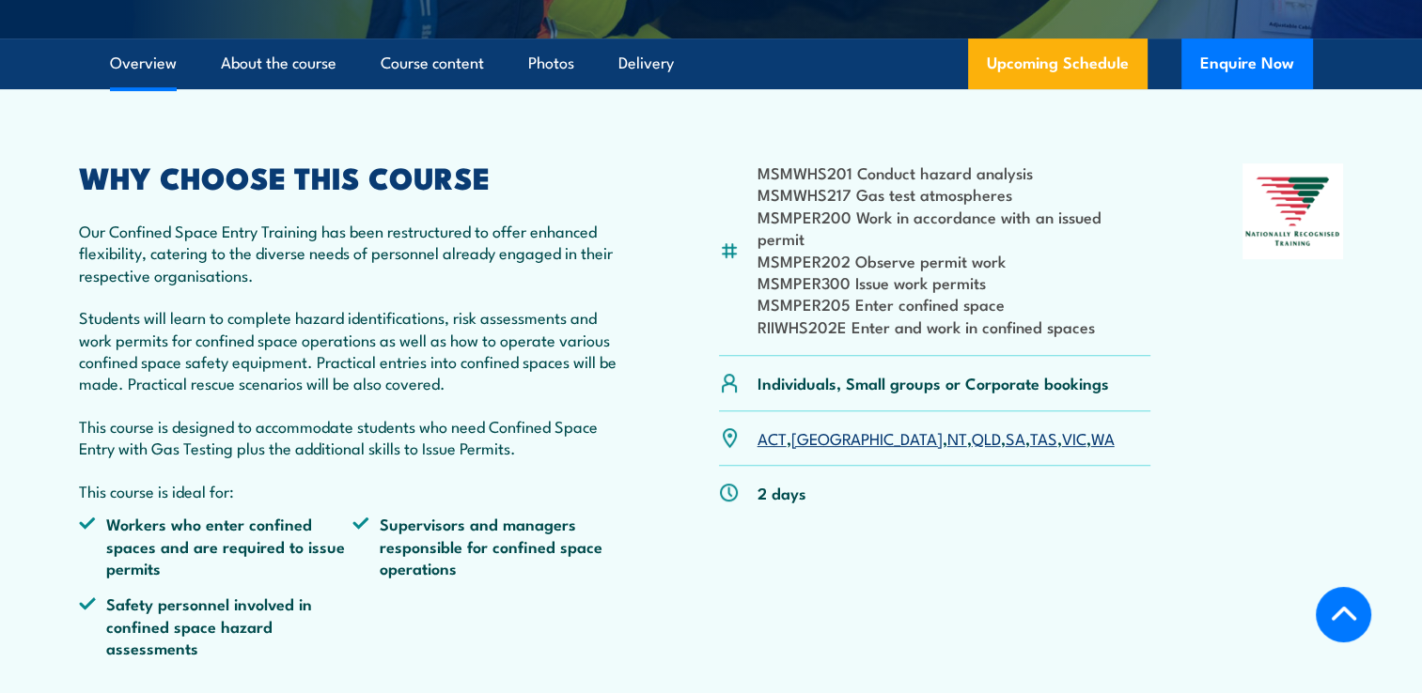 This screenshot has width=1422, height=693. What do you see at coordinates (954, 282) in the screenshot?
I see `li: MSMPER300 Issue work permits` at bounding box center [954, 282].